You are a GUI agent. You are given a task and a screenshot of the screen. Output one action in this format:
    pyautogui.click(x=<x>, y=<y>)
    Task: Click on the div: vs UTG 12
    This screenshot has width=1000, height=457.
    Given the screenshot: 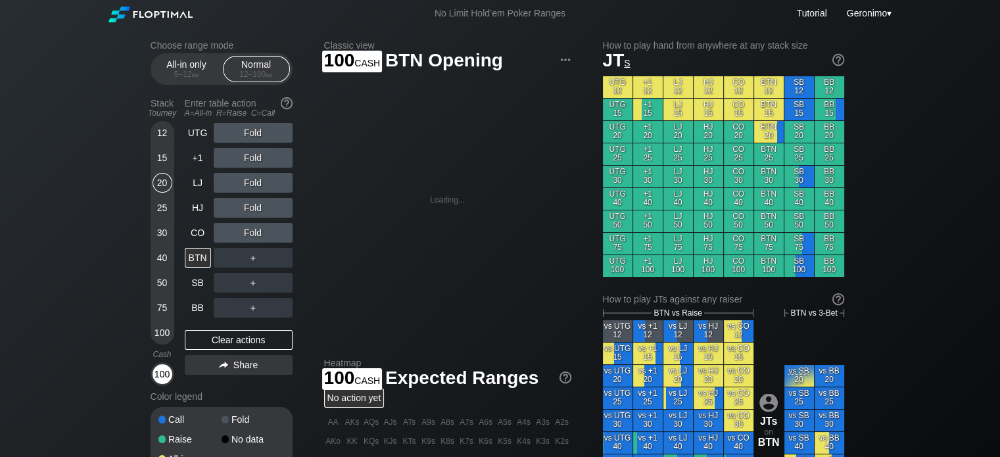 What is the action you would take?
    pyautogui.click(x=618, y=331)
    